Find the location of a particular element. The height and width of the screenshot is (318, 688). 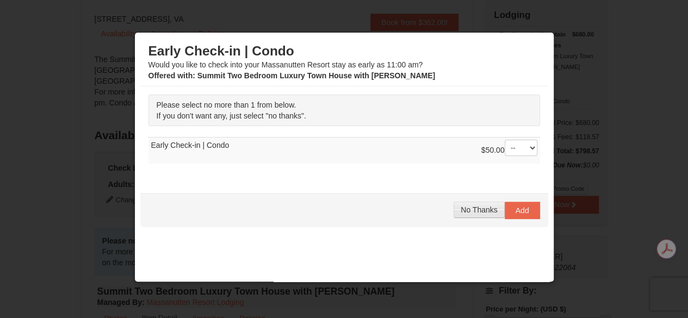

td: Early Check-in | Condo is located at coordinates (344, 150).